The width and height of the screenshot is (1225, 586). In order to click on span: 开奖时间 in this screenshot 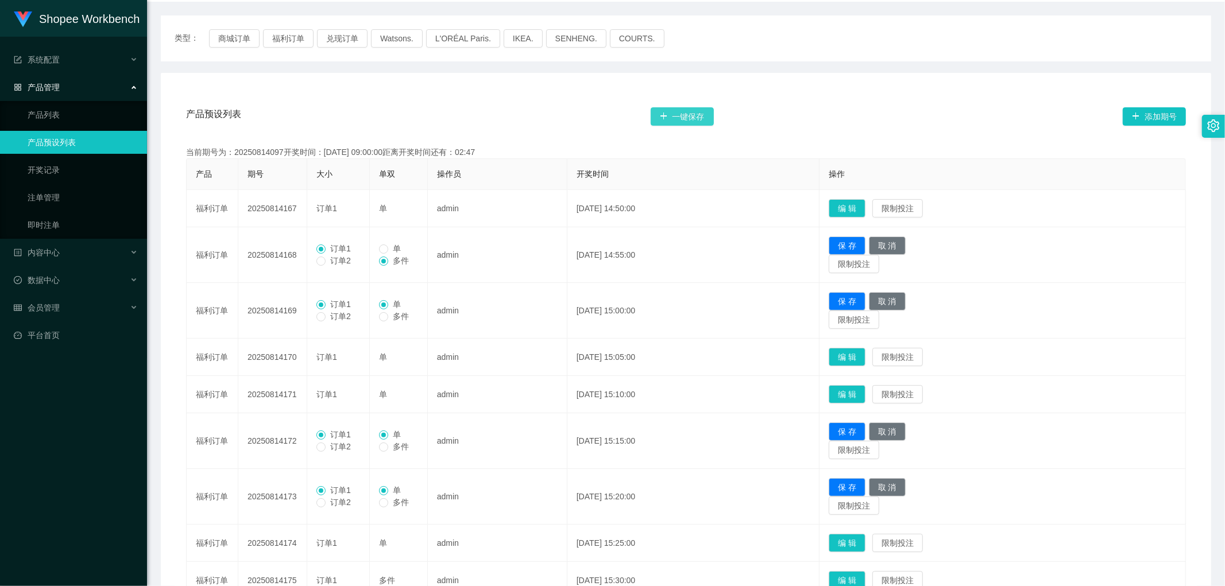, I will do `click(592, 174)`.